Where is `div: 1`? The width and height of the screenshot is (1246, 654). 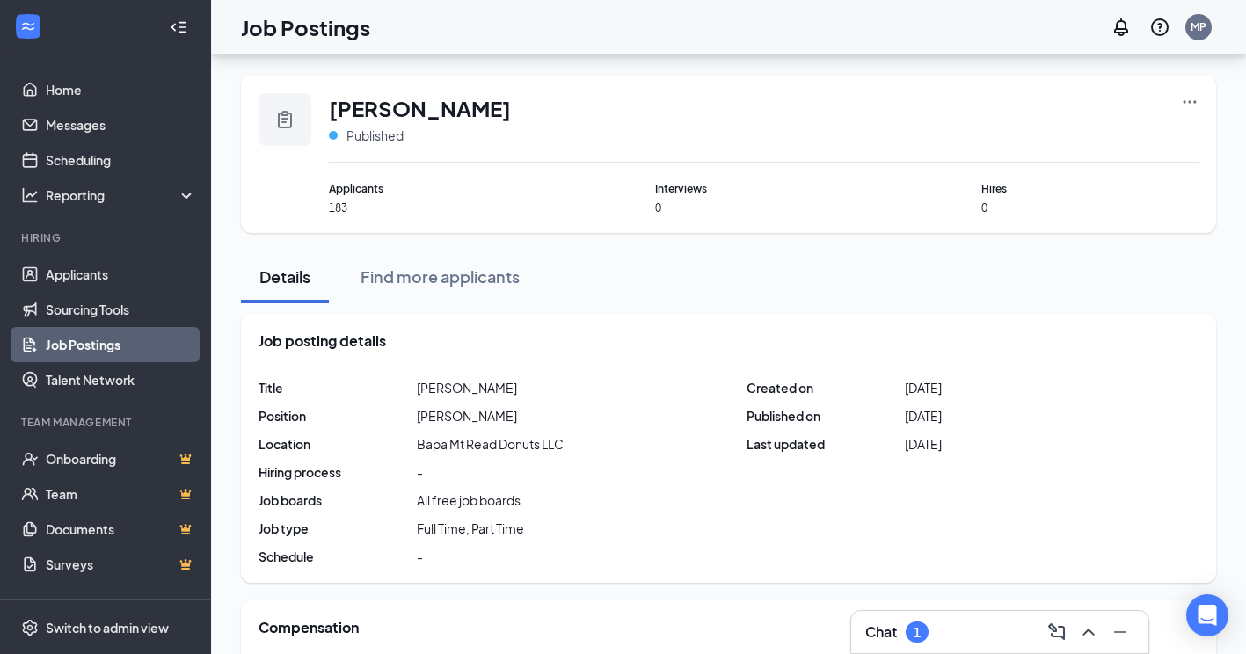 div: 1 is located at coordinates (917, 632).